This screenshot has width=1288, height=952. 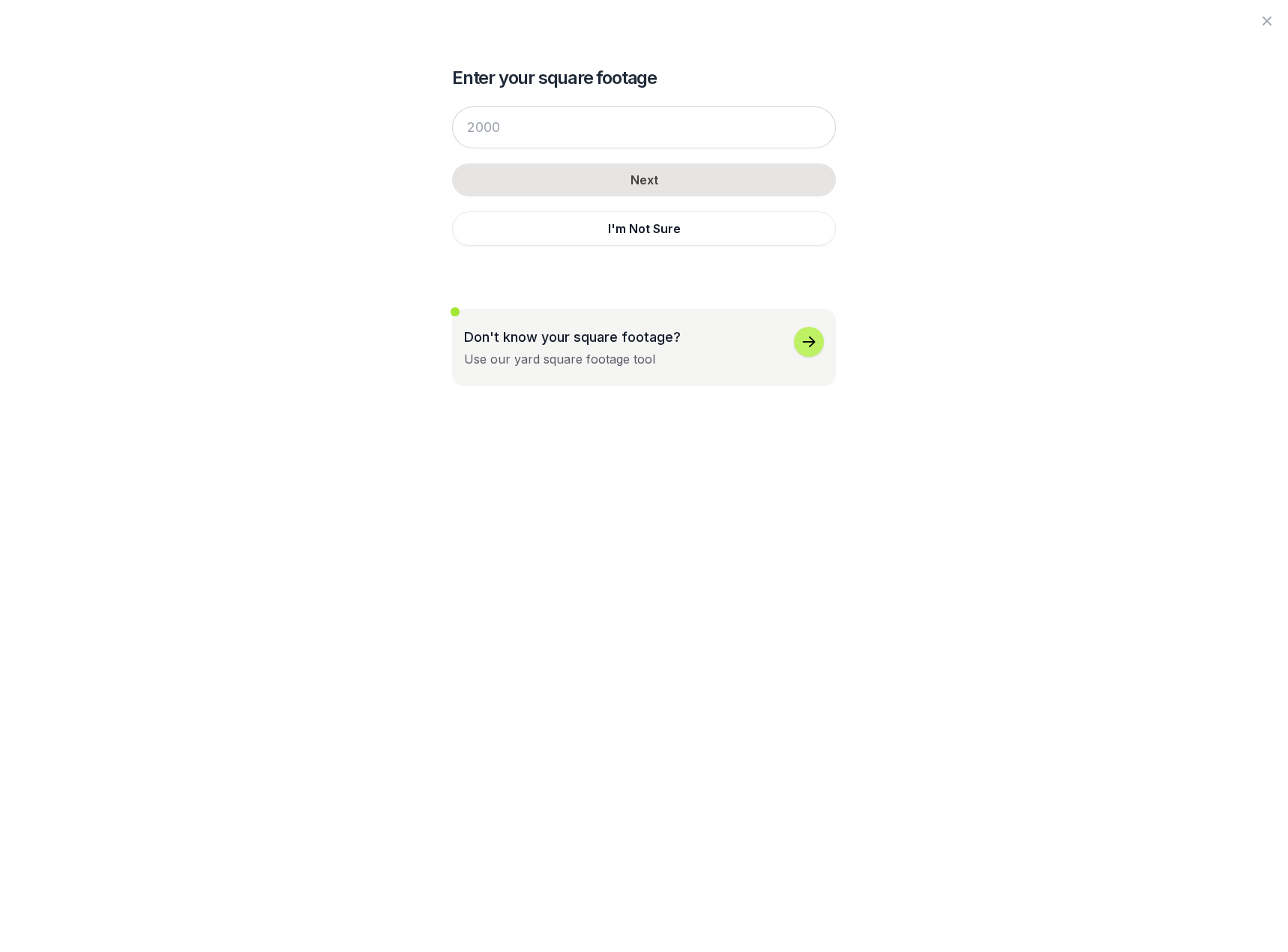 I want to click on input: 2000, so click(x=644, y=127).